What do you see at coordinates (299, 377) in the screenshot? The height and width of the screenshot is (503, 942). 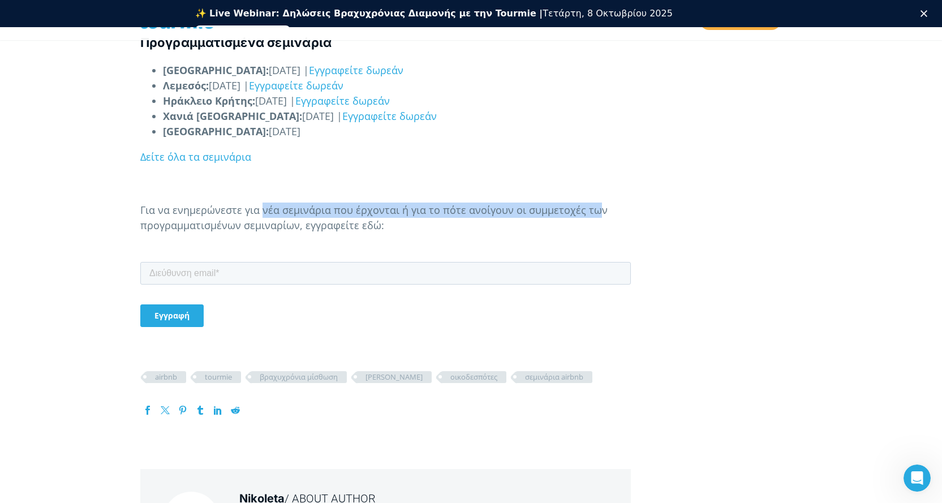 I see `a: βραχυχρόνια μίσθωση` at bounding box center [299, 377].